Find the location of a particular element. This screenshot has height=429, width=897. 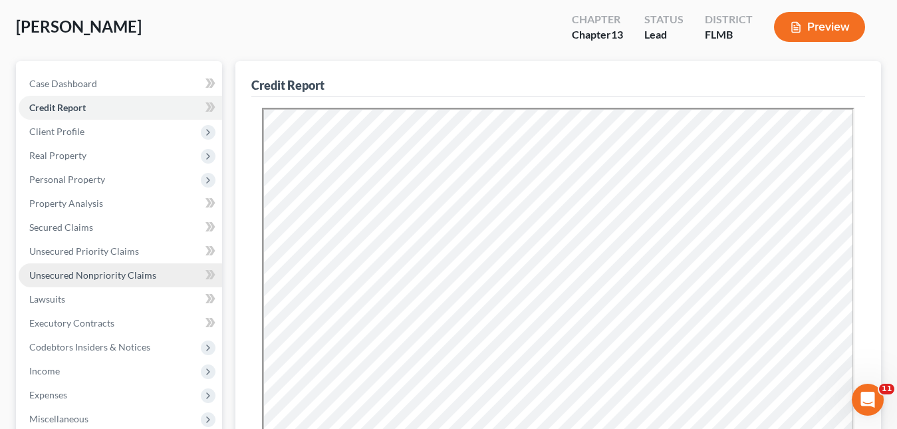

span: 13 is located at coordinates (617, 34).